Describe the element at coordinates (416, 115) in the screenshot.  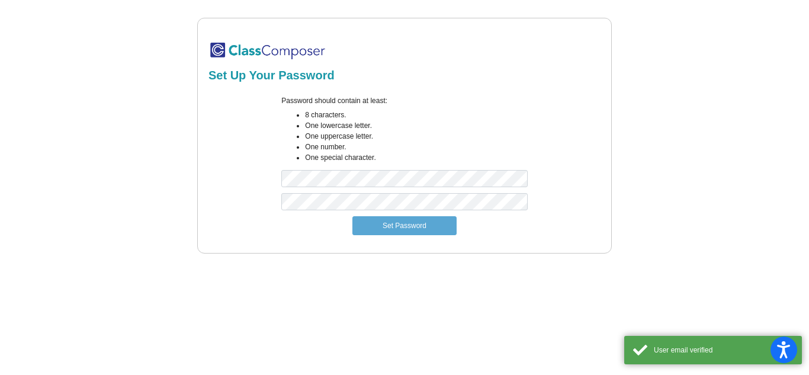
I see `li: 8 characters.` at that location.